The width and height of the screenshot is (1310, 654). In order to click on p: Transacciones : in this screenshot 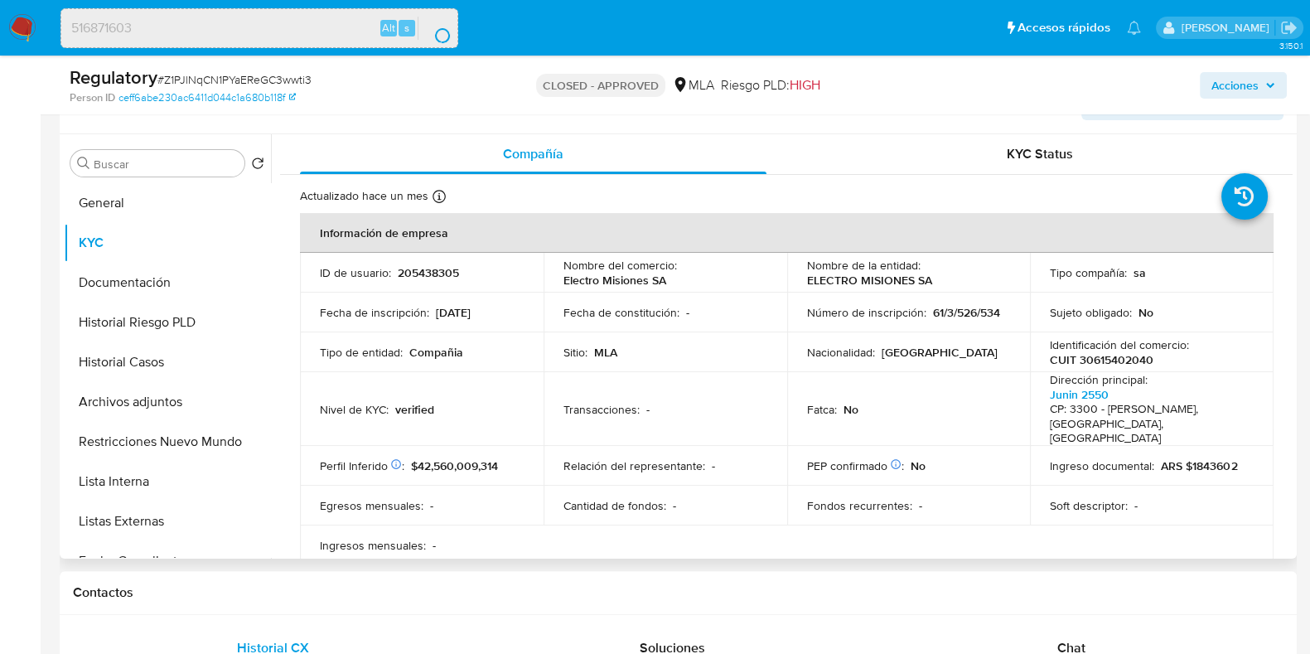, I will do `click(602, 409)`.